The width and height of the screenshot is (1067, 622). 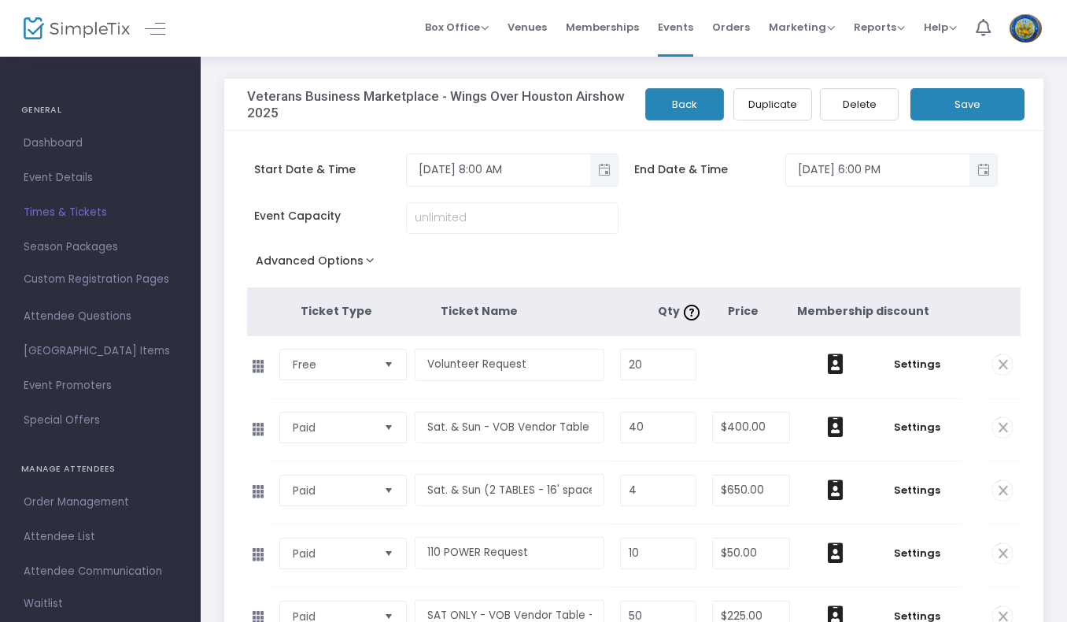 What do you see at coordinates (879, 27) in the screenshot?
I see `span: Reports` at bounding box center [879, 27].